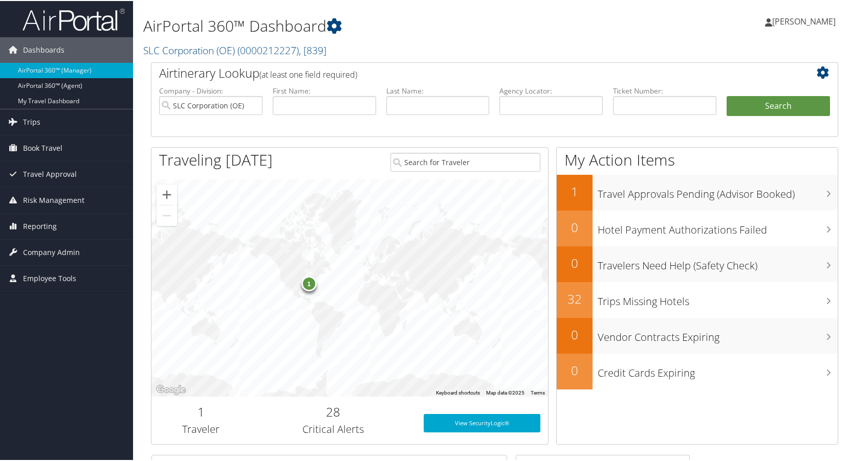 This screenshot has width=852, height=461. I want to click on h3: Credit Cards Expiring, so click(717, 370).